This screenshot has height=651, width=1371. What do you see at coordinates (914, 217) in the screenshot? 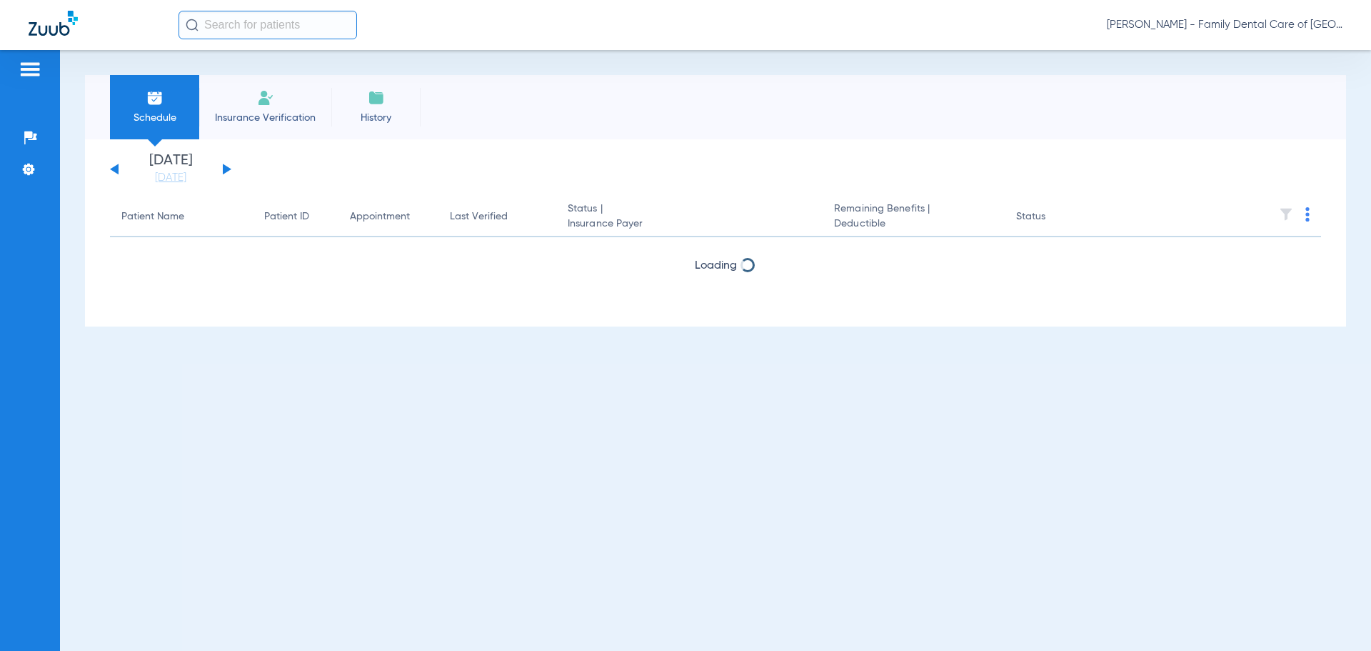
I see `th: Remaining Benefits |` at bounding box center [914, 217].